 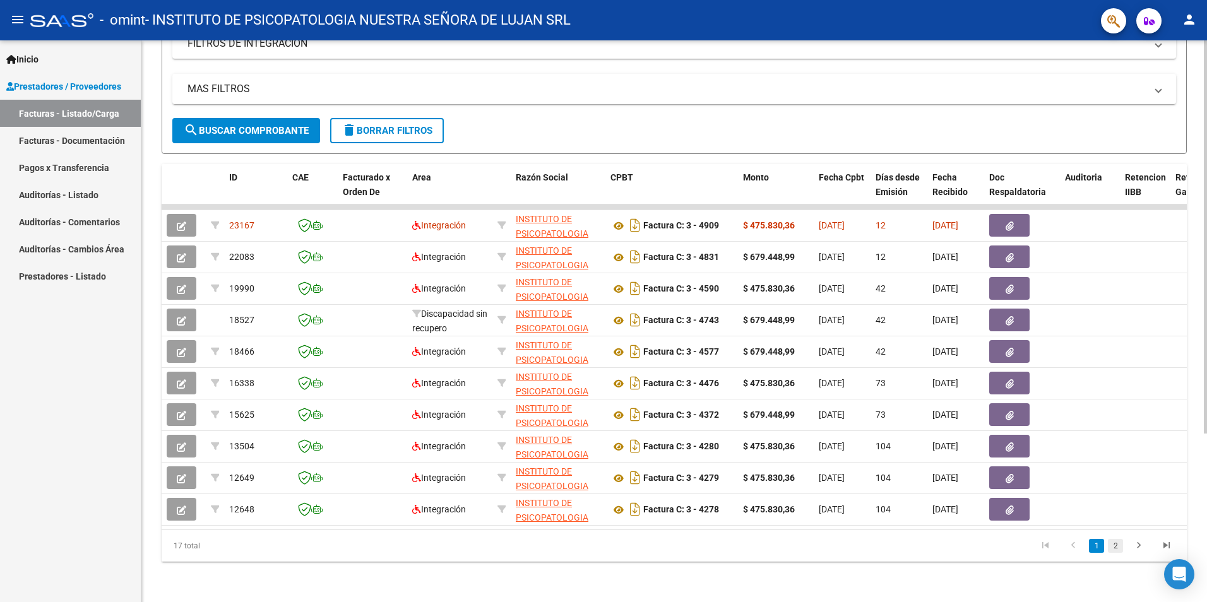 I want to click on span: Discapacidad sin recupero, so click(x=449, y=321).